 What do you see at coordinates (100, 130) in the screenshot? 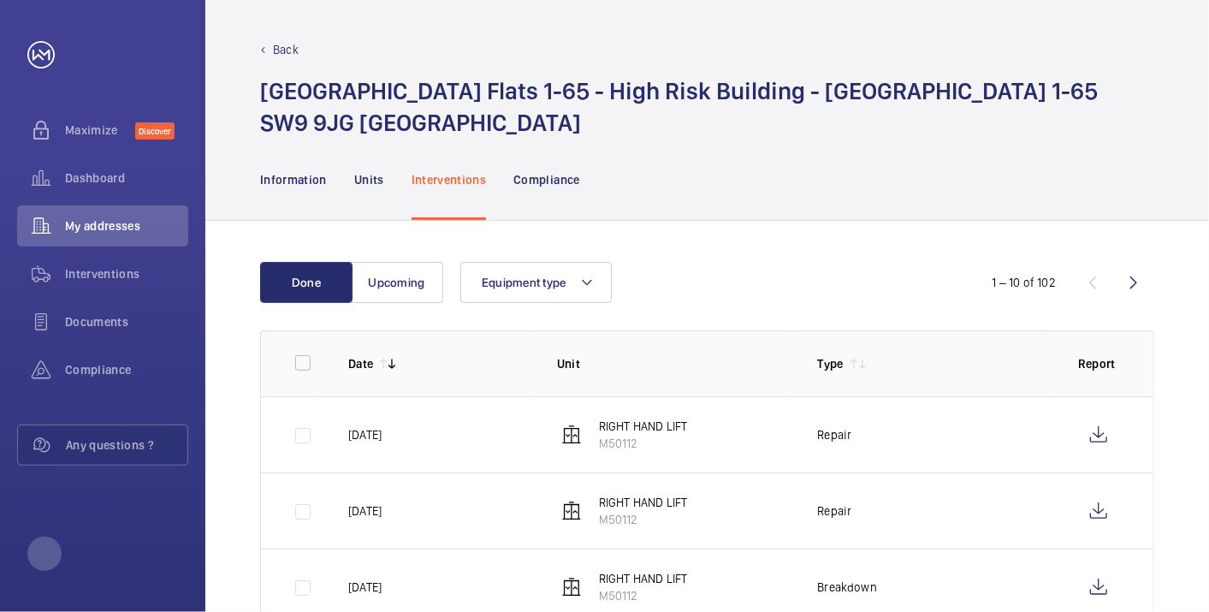
I see `span: Maximize` at bounding box center [100, 130].